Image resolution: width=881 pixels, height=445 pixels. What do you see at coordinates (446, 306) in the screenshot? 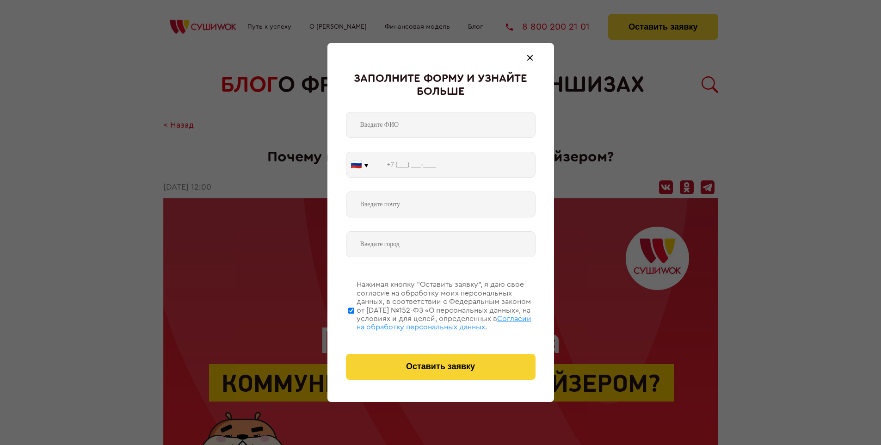
I see `div: Нажимая кнопку “Оставить заявку”, я даю свое согласие на обработку моих персональных данных, в со...` at bounding box center [446, 306].